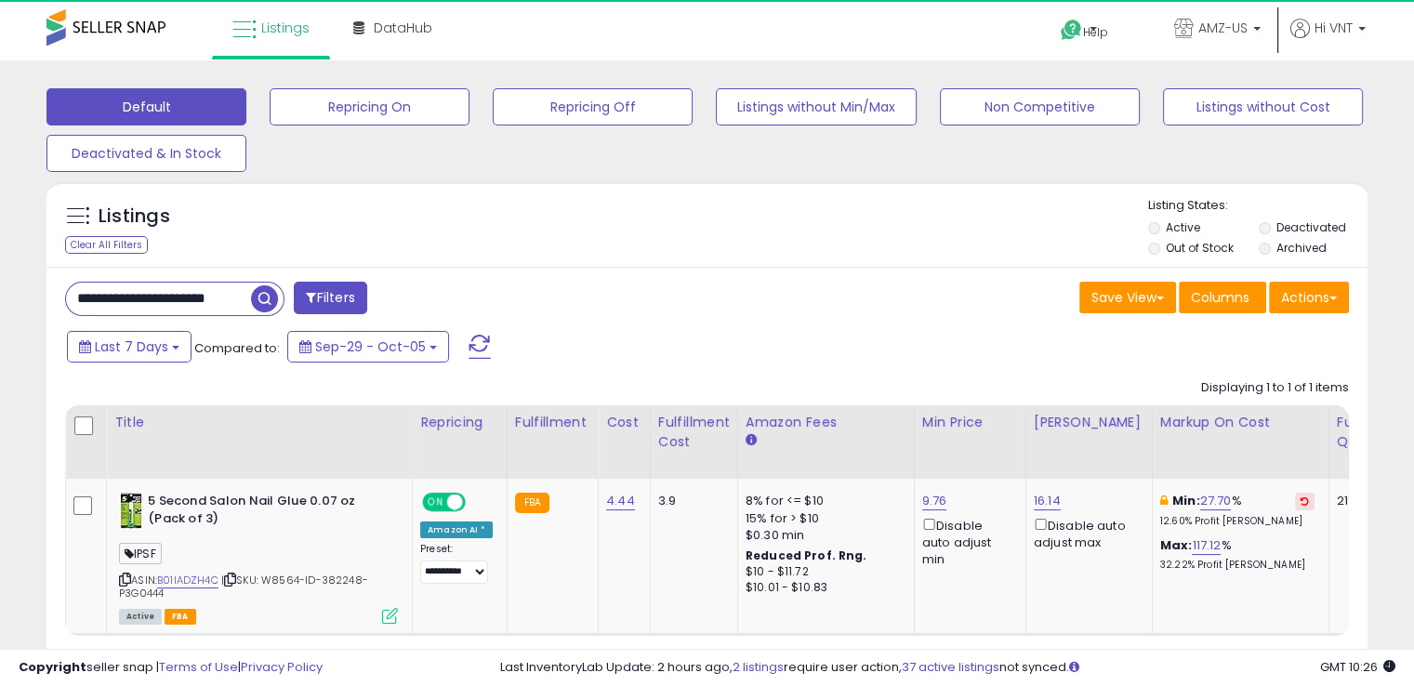  Describe the element at coordinates (188, 580) in the screenshot. I see `a: B01IADZH4C` at that location.